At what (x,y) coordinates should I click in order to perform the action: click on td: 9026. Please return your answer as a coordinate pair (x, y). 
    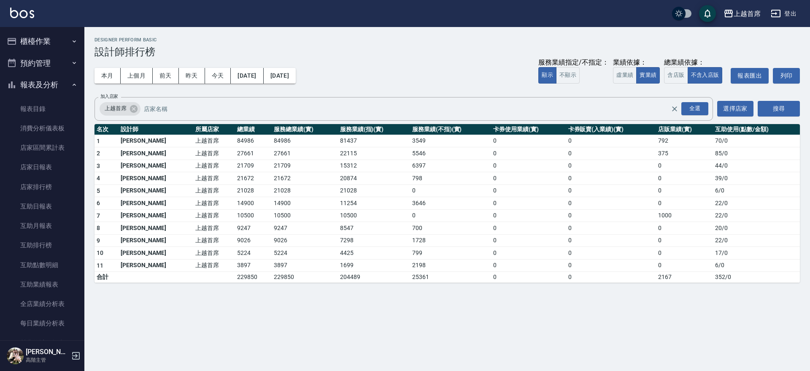
    Looking at the image, I should click on (305, 240).